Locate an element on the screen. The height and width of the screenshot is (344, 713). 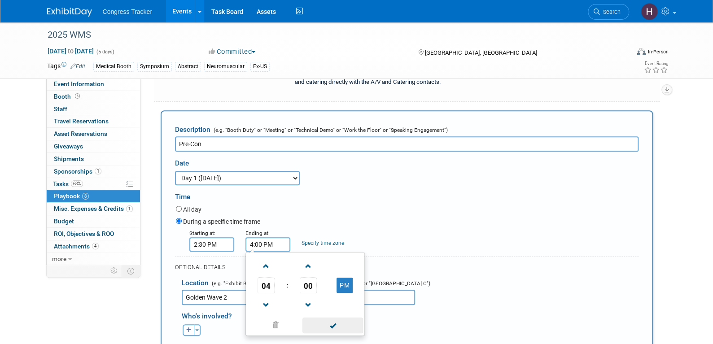
a: more is located at coordinates (93, 259).